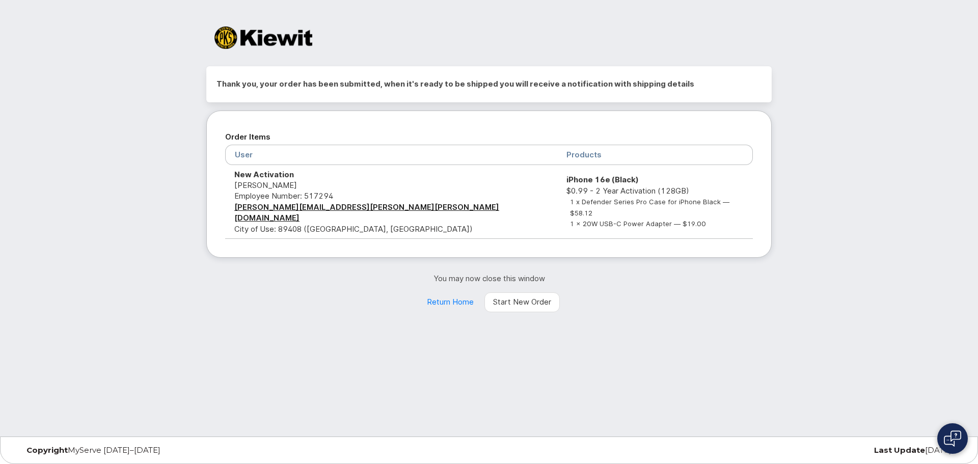 The width and height of the screenshot is (978, 464). I want to click on span: Employee Number: 517294, so click(284, 196).